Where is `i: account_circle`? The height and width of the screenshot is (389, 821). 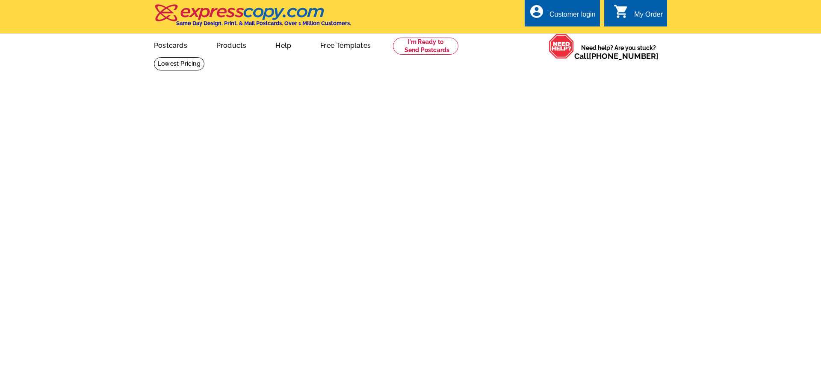 i: account_circle is located at coordinates (536, 12).